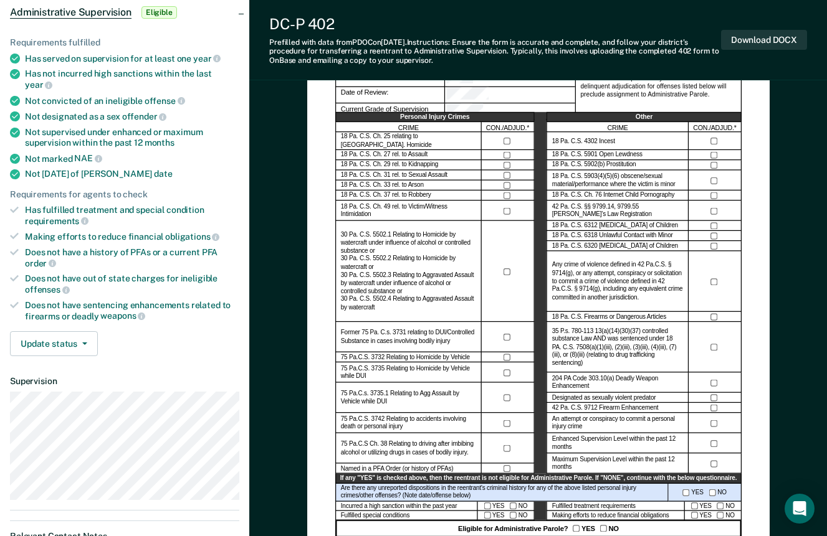 The height and width of the screenshot is (536, 827). What do you see at coordinates (88, 158) in the screenshot?
I see `span: NAE` at bounding box center [88, 158].